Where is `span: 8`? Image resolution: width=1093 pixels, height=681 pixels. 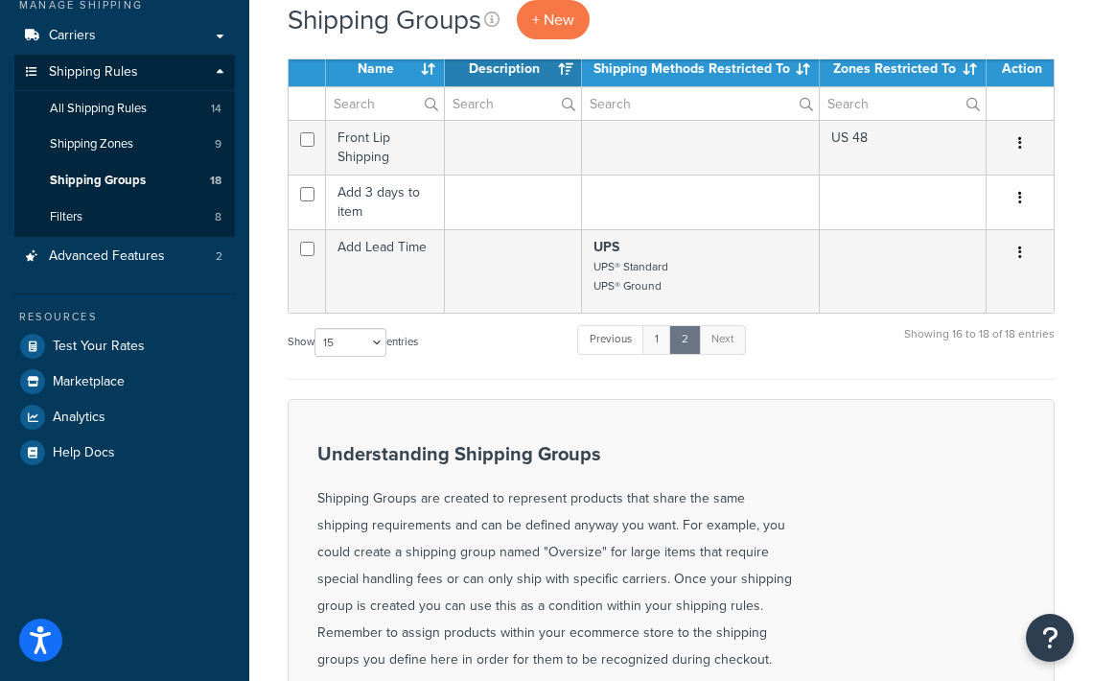 span: 8 is located at coordinates (218, 217).